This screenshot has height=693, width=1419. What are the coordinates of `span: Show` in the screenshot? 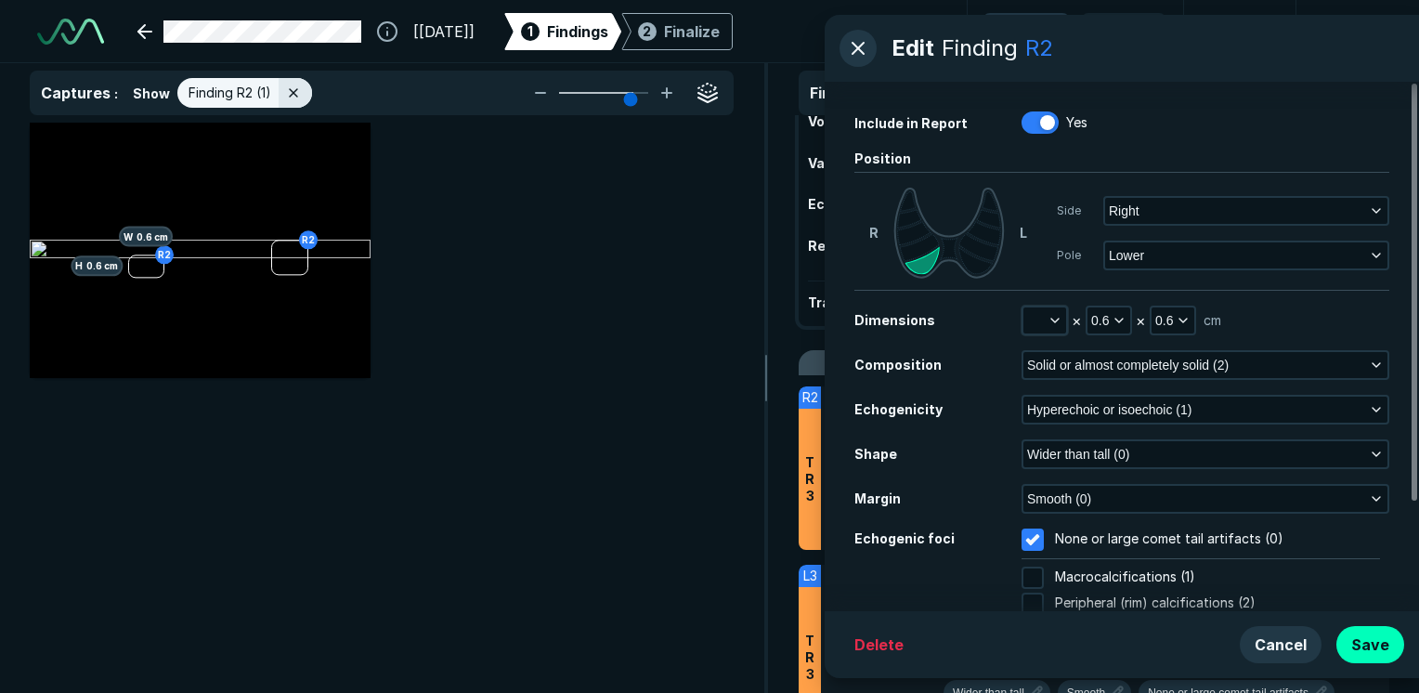 It's located at (151, 93).